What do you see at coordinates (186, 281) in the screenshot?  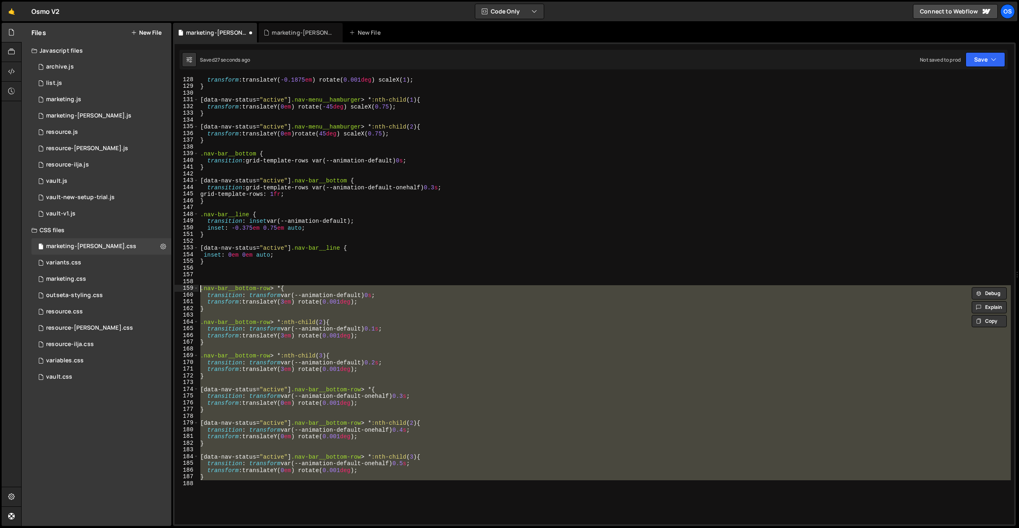 I see `div: 158` at bounding box center [186, 281].